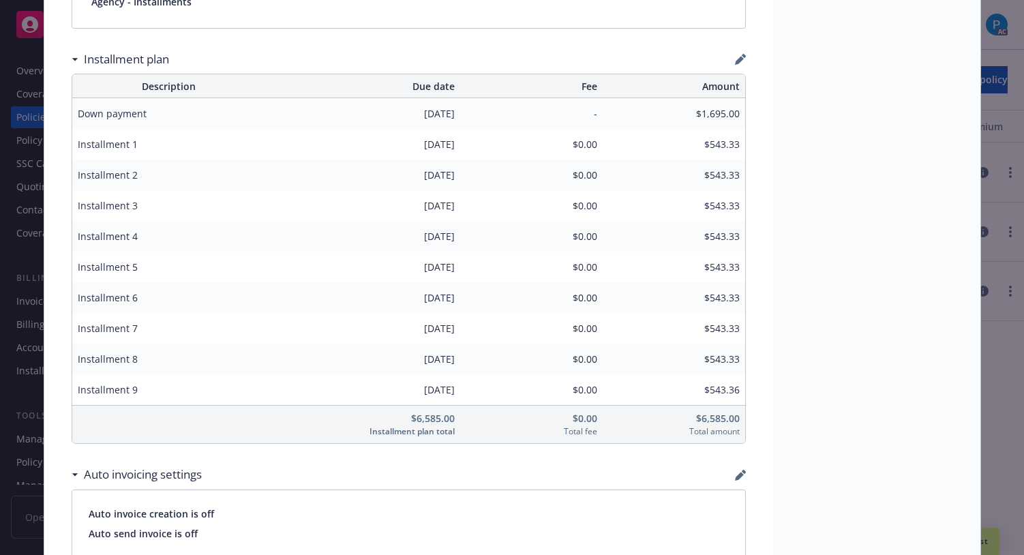 Image resolution: width=1024 pixels, height=555 pixels. Describe the element at coordinates (136, 475) in the screenshot. I see `div: Auto invoicing settings` at that location.